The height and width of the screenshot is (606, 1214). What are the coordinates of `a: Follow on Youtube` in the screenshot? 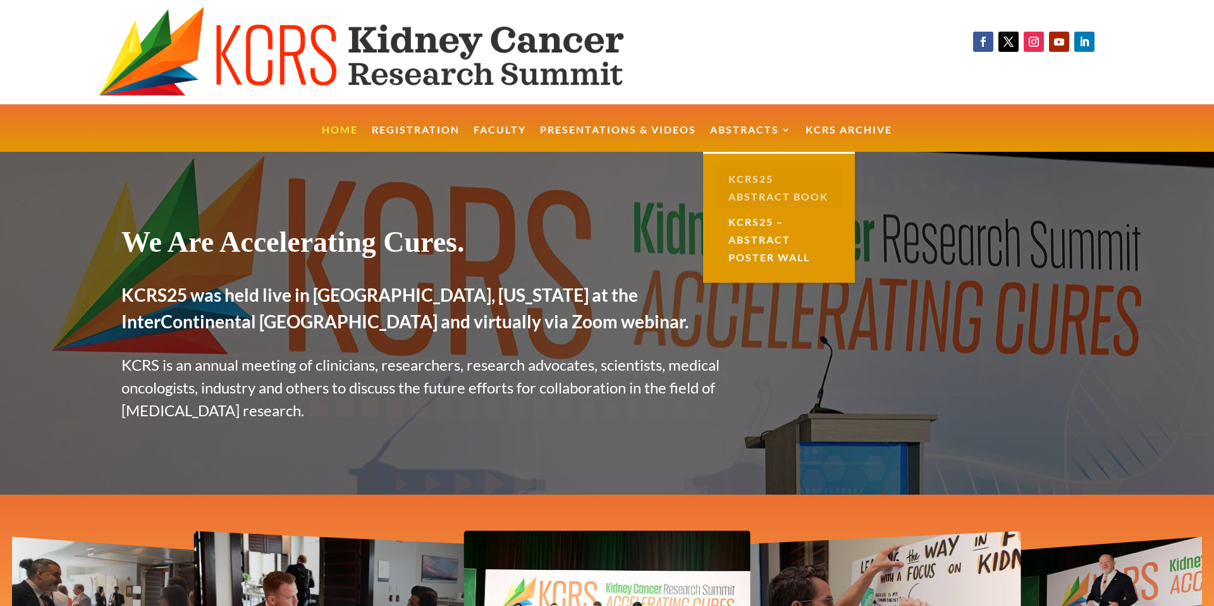 It's located at (1060, 42).